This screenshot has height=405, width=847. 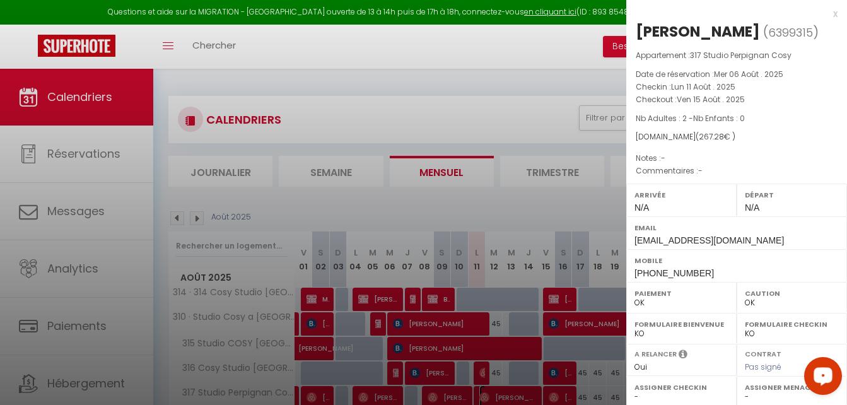 What do you see at coordinates (719, 118) in the screenshot?
I see `span: Nb Enfants : 0` at bounding box center [719, 118].